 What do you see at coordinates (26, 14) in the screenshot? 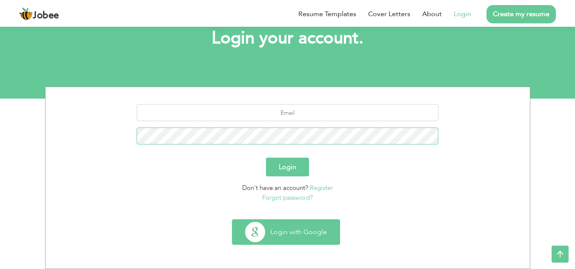
I see `img: jobee.io` at bounding box center [26, 14].